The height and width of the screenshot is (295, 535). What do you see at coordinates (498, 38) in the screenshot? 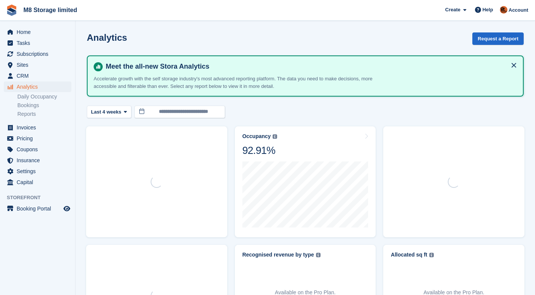
I see `button: Request a Report` at bounding box center [498, 38].